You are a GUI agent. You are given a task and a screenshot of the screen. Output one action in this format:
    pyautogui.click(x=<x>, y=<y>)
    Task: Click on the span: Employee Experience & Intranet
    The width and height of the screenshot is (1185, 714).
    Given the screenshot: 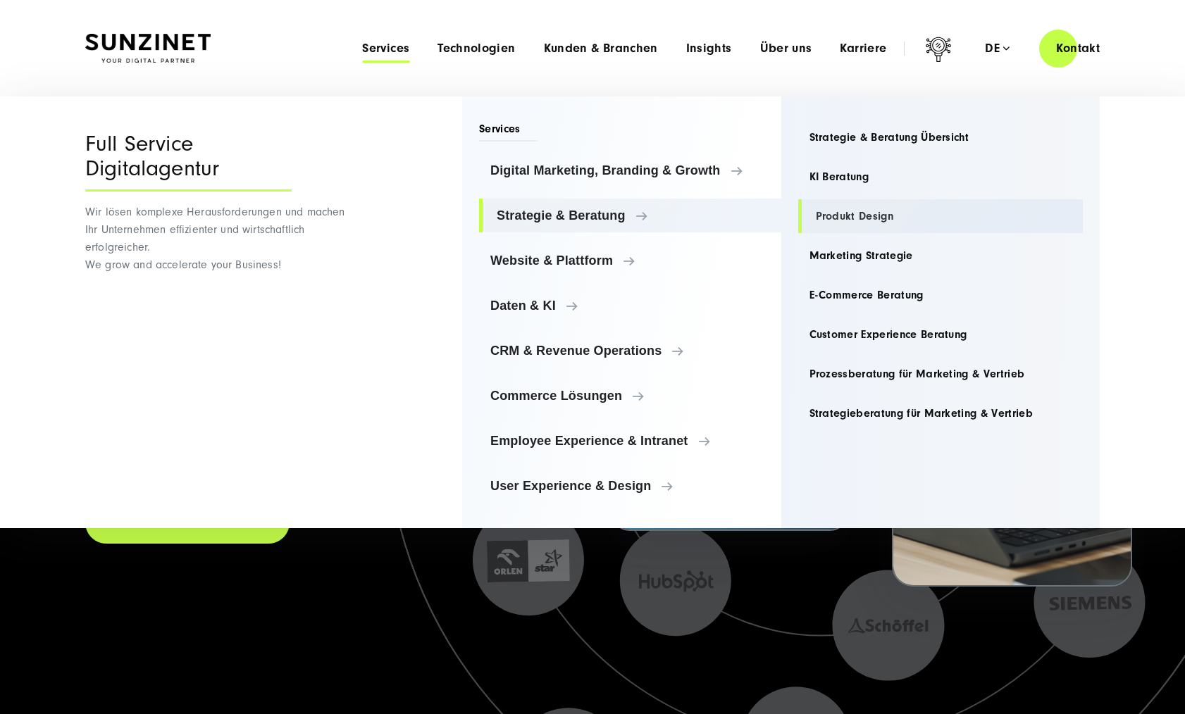 What is the action you would take?
    pyautogui.click(x=630, y=441)
    